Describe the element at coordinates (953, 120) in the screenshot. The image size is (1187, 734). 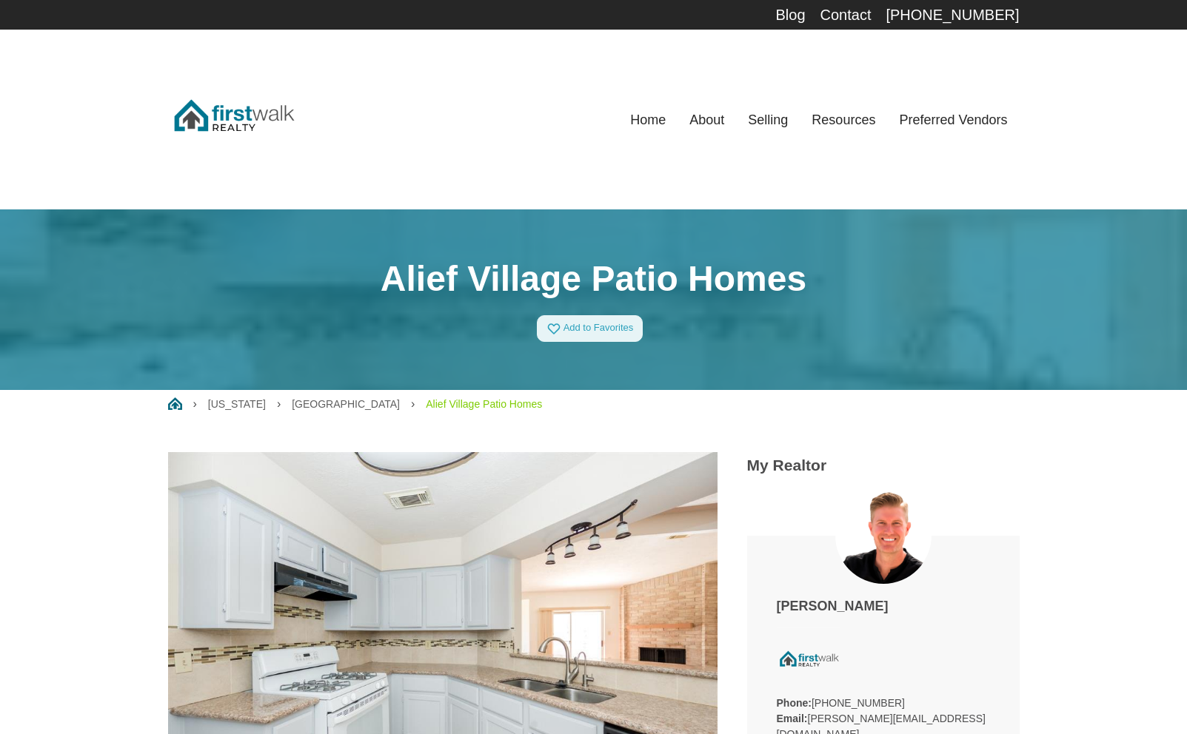
I see `a: Preferred Vendors` at that location.